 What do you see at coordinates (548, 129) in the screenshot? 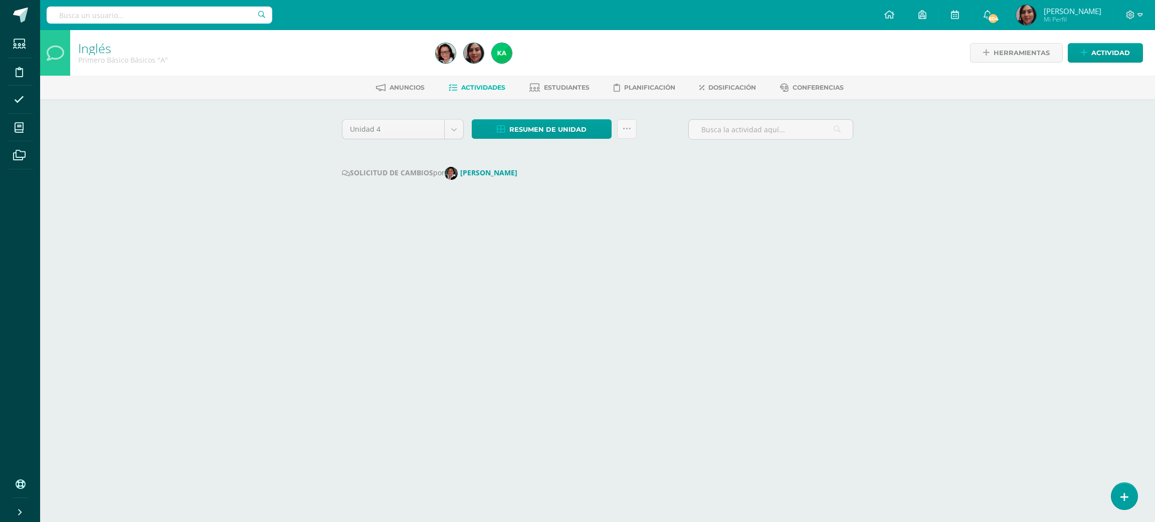
I see `span: Resumen de unidad` at bounding box center [548, 129].